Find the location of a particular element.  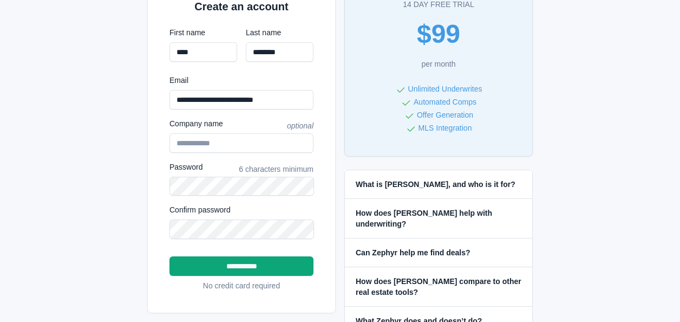

label: Last name is located at coordinates (279, 32).